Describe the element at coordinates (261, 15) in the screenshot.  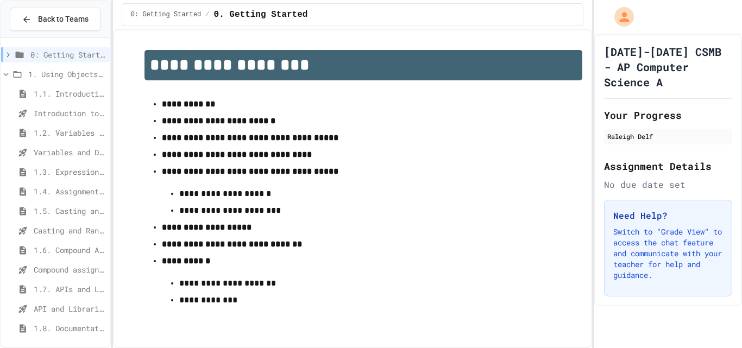
I see `span: 0. Getting Started` at that location.